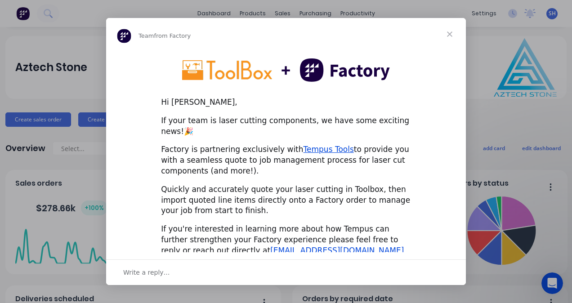  What do you see at coordinates (286, 160) in the screenshot?
I see `div: Factory is partnering exclusively with to provide you with a seamless quote to job management pro...` at bounding box center [286, 160].